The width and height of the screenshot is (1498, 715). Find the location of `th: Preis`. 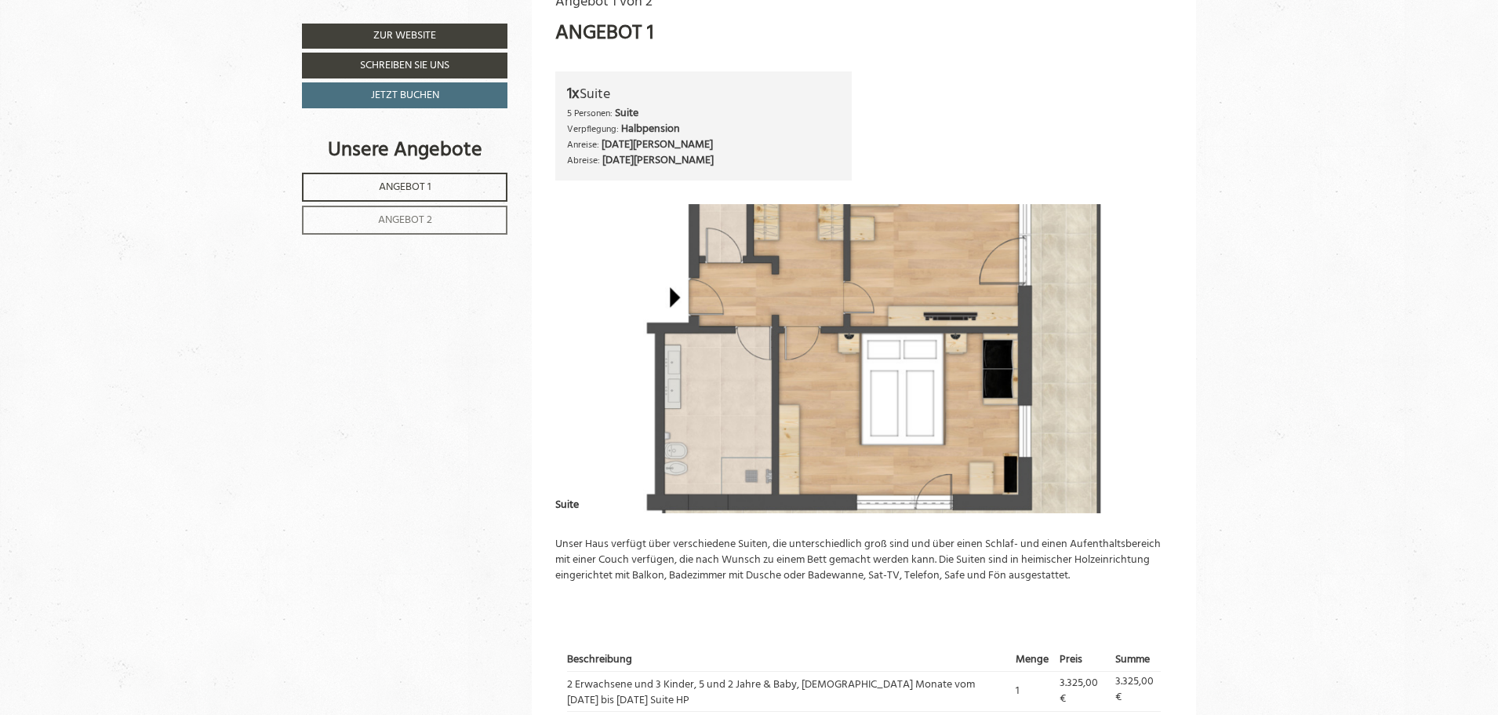

th: Preis is located at coordinates (1082, 660).